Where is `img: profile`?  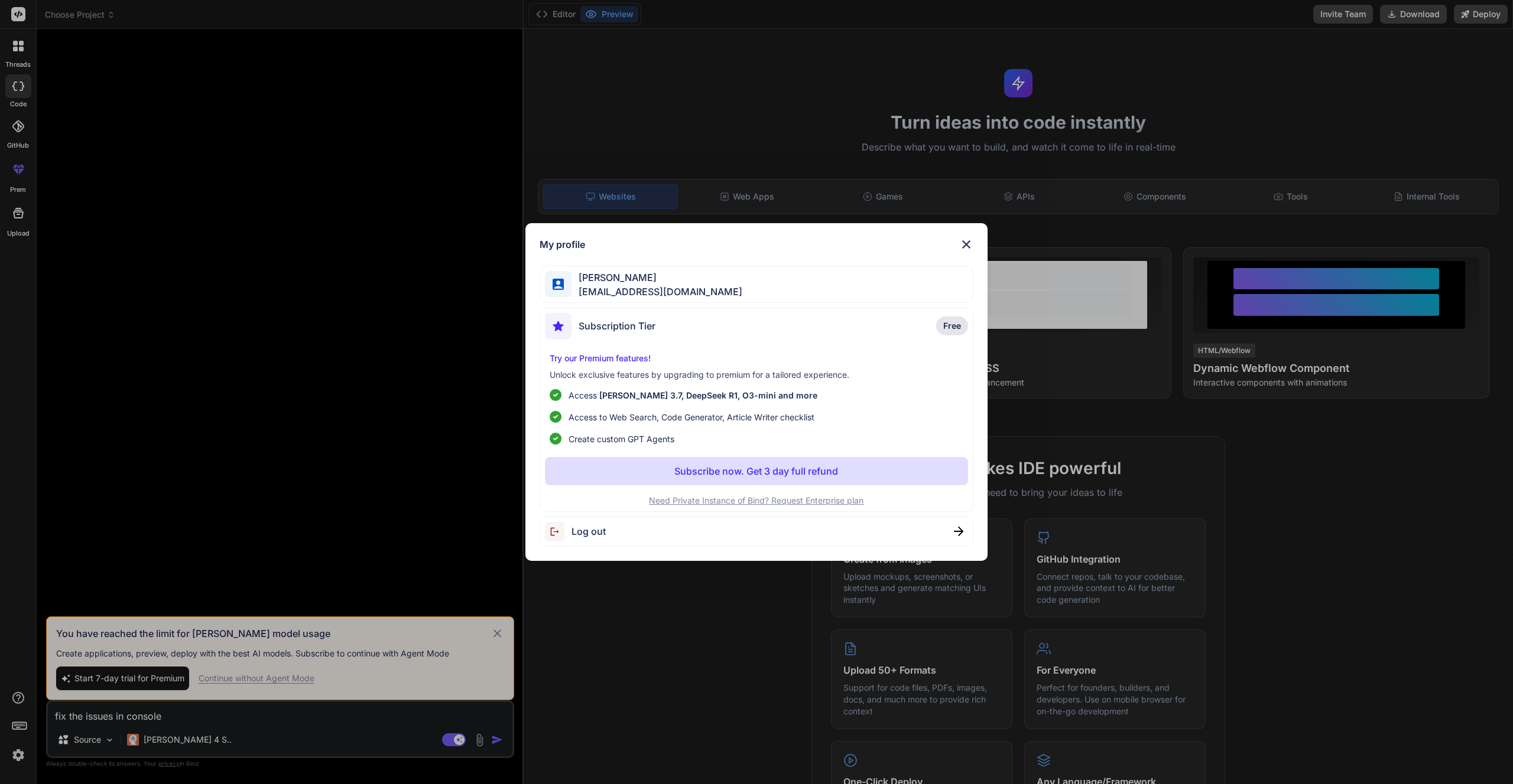 img: profile is located at coordinates (558, 284).